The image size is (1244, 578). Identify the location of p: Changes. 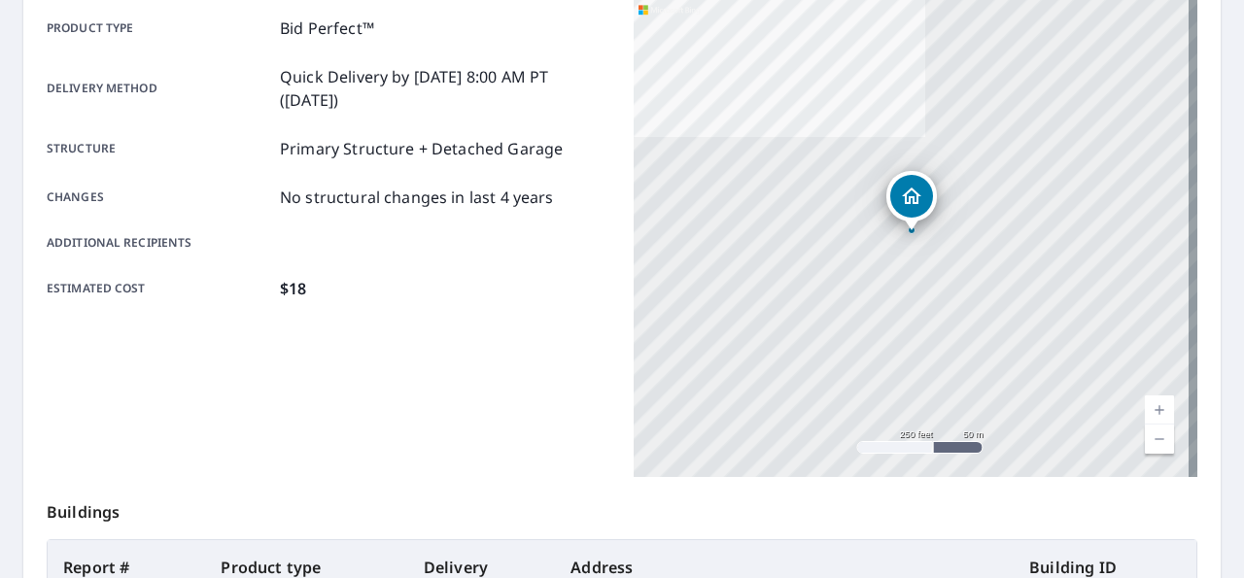
(159, 197).